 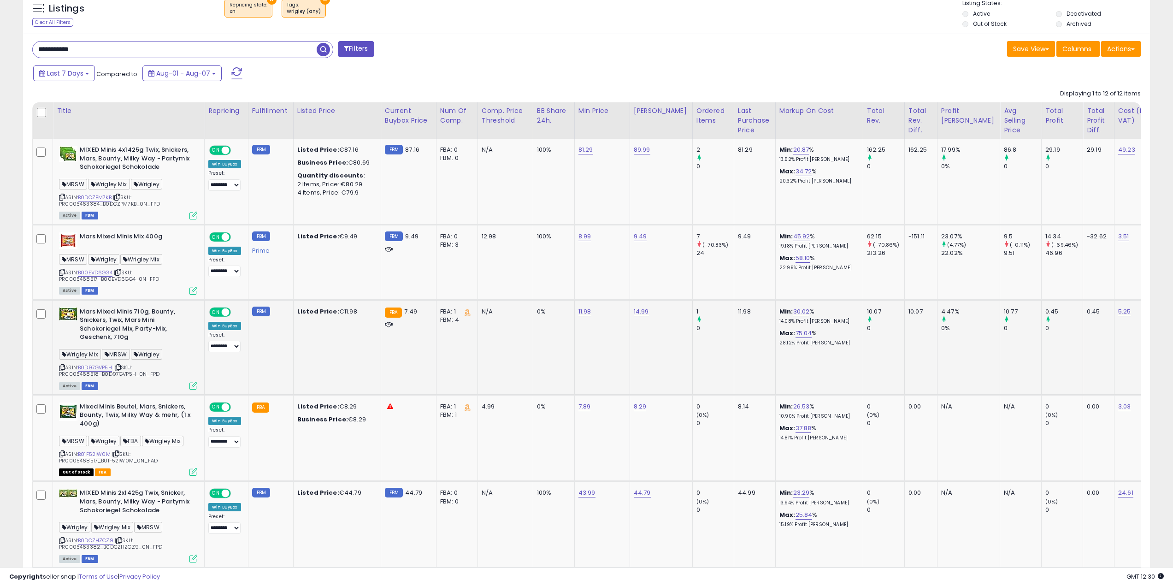 What do you see at coordinates (68, 241) in the screenshot?
I see `img: 51s+PY1tUUL._SL40_.jpg` at bounding box center [68, 241].